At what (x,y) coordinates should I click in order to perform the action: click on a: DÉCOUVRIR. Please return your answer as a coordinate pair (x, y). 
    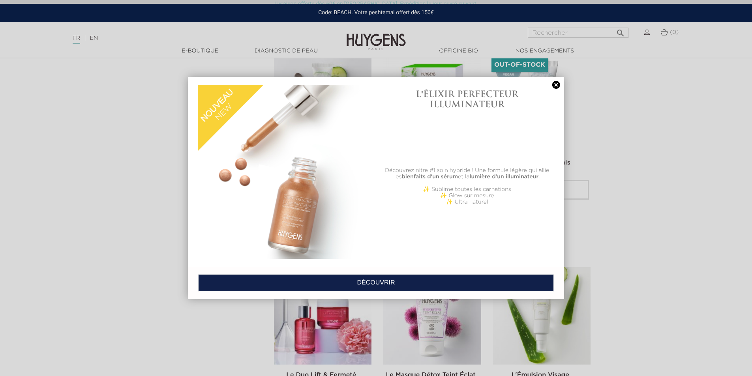
    Looking at the image, I should click on (376, 283).